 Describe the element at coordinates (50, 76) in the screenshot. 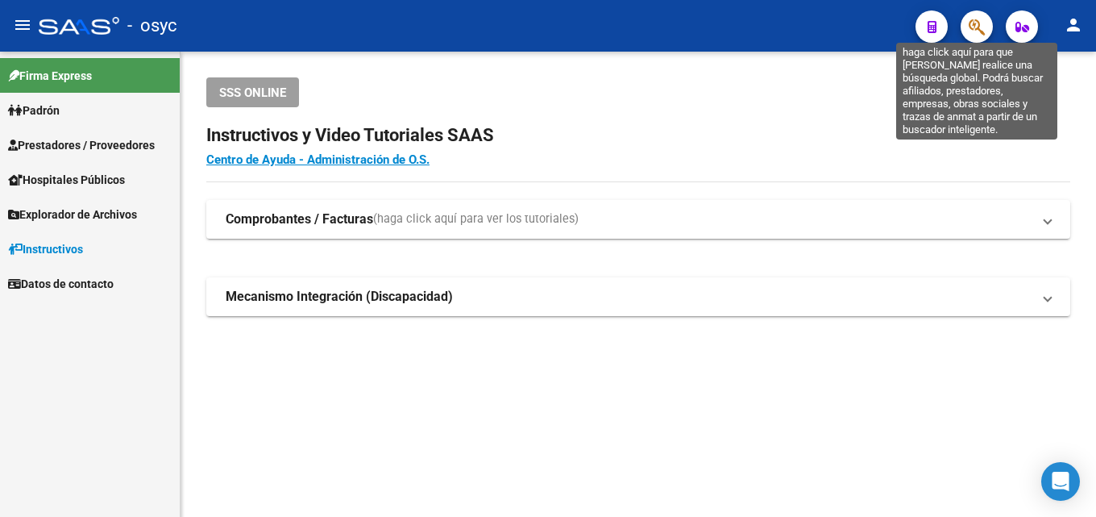

I see `span: Firma Express` at that location.